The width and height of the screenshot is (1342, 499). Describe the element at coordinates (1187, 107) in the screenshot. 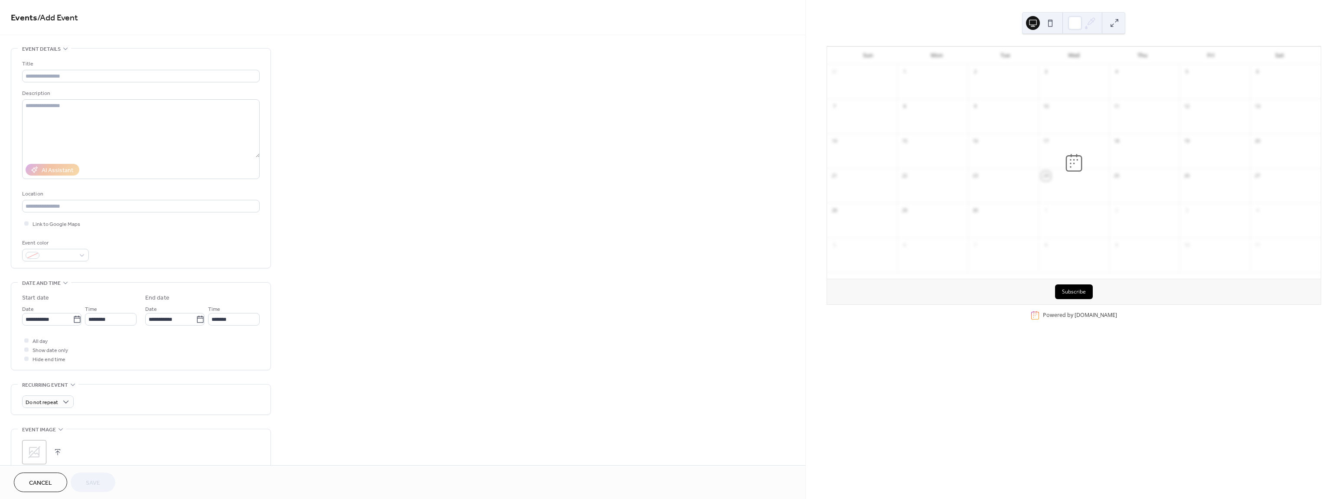

I see `div: 12` at that location.